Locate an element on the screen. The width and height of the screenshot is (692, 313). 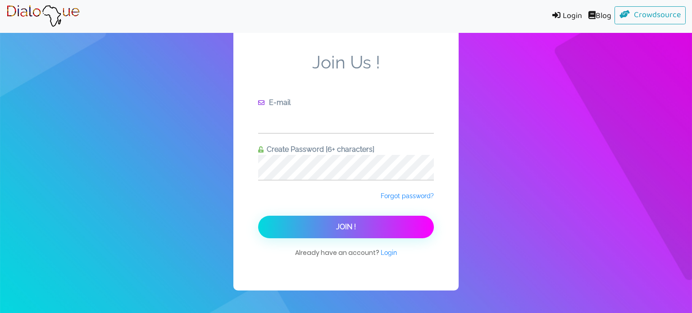
img: Brand is located at coordinates (43, 16).